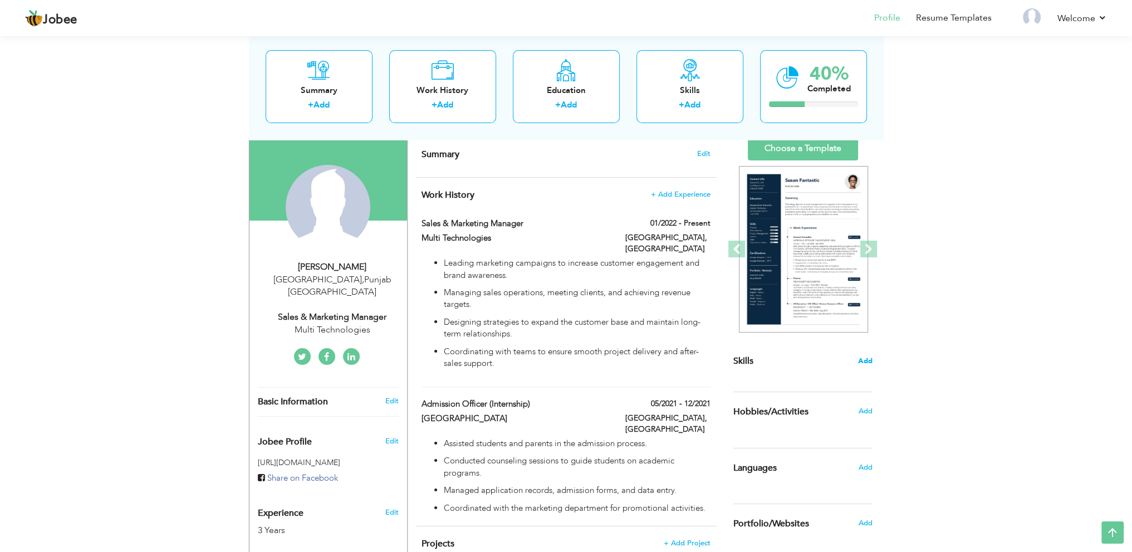 The height and width of the screenshot is (552, 1132). What do you see at coordinates (577, 466) in the screenshot?
I see `p: Conducted counseling sessions to guide students on academic programs.` at bounding box center [577, 466].